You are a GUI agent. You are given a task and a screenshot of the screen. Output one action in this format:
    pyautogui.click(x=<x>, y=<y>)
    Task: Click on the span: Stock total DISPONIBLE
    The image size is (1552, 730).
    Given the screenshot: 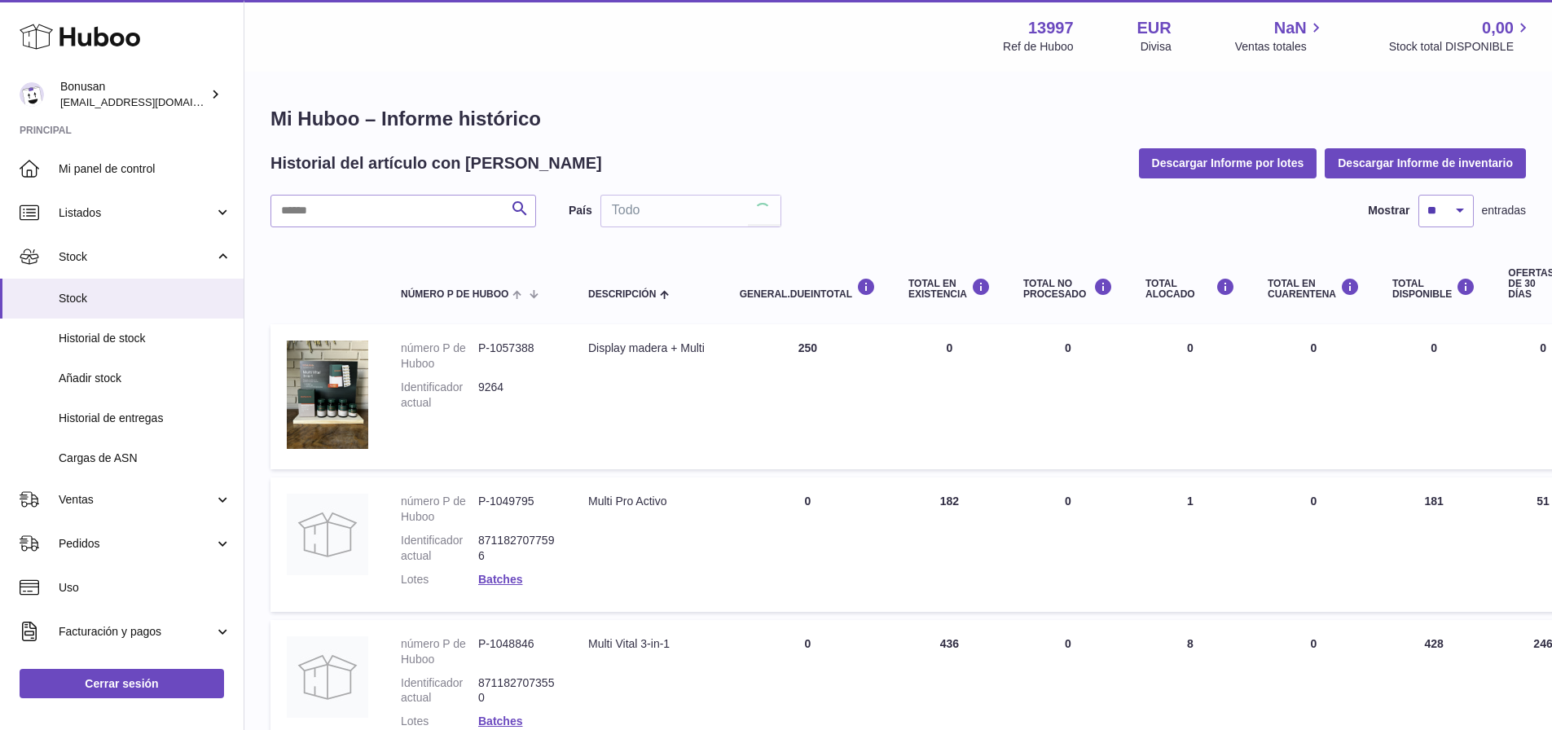 What is the action you would take?
    pyautogui.click(x=1461, y=46)
    